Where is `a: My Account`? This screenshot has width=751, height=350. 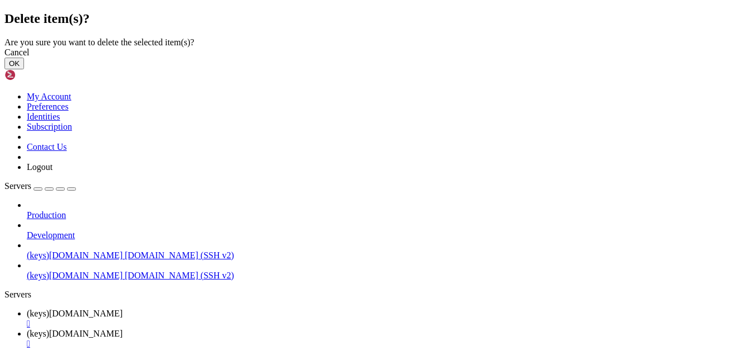
a: My Account is located at coordinates (49, 96).